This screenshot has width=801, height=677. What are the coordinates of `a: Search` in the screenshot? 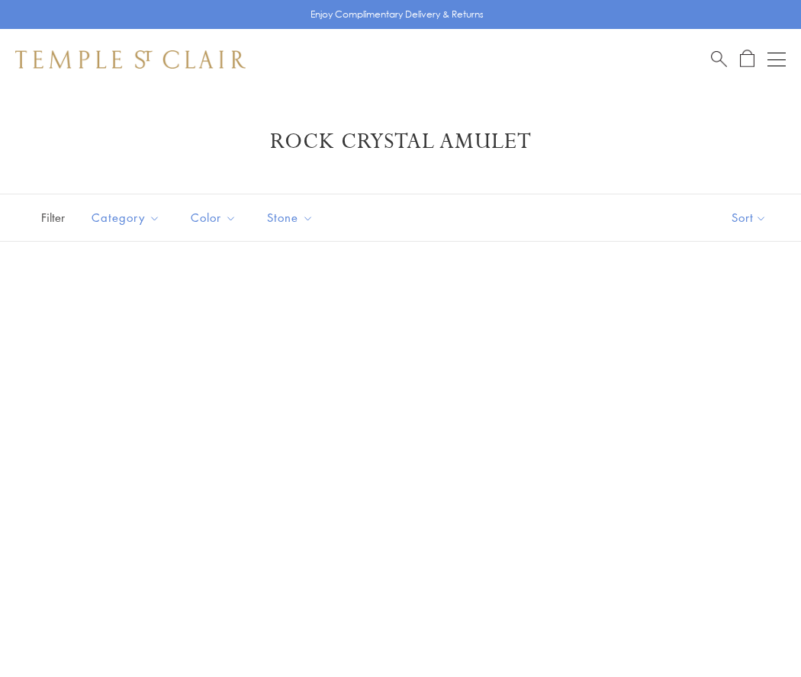 It's located at (719, 59).